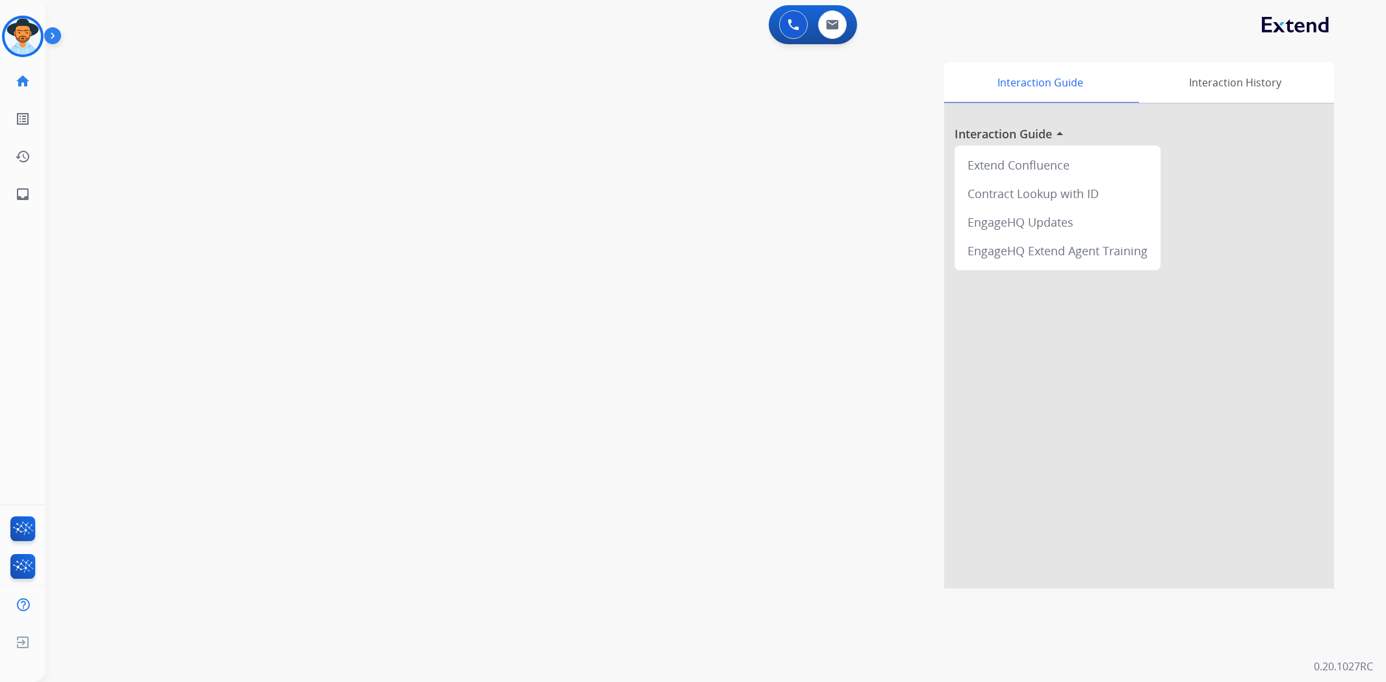 Image resolution: width=1386 pixels, height=682 pixels. Describe the element at coordinates (23, 194) in the screenshot. I see `mat-icon: inbox` at that location.